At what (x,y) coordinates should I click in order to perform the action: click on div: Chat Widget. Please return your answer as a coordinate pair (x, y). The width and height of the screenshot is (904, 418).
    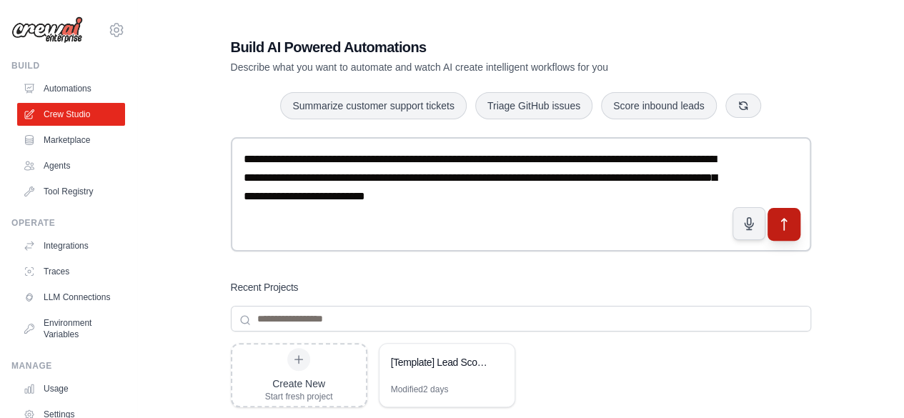
    Looking at the image, I should click on (868, 384).